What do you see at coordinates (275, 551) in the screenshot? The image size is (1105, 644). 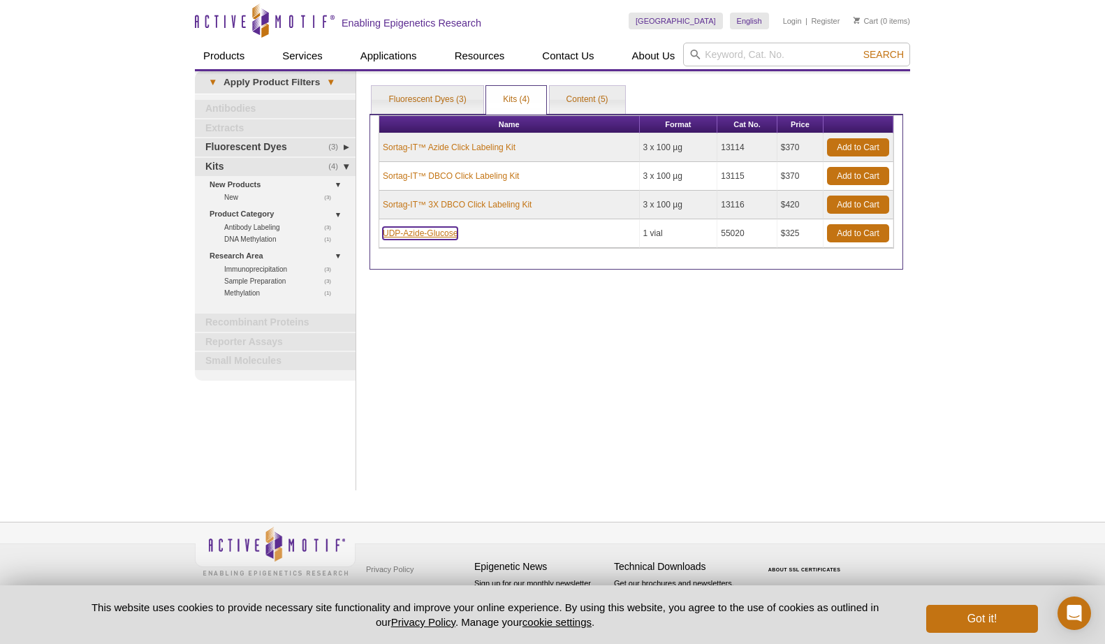 I see `img: Active Motif,` at bounding box center [275, 551].